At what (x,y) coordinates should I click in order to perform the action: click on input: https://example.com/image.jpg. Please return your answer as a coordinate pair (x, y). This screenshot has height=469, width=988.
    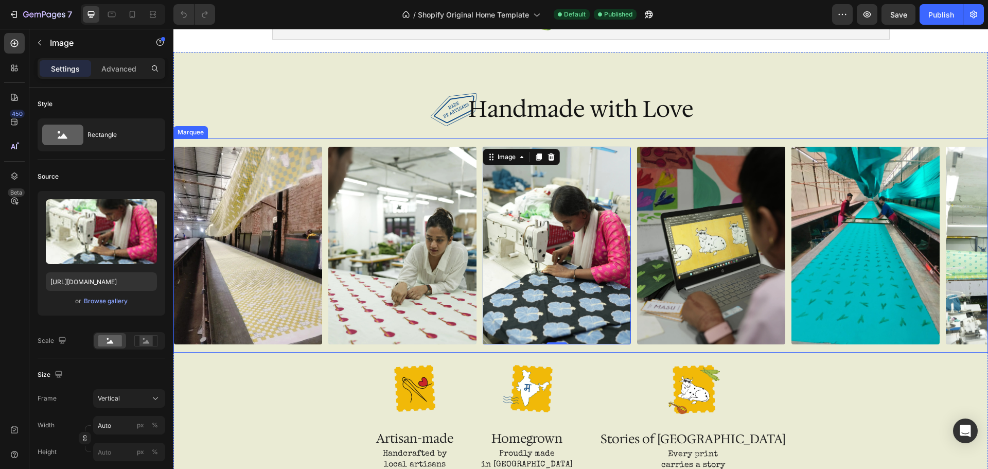
    Looking at the image, I should click on (101, 282).